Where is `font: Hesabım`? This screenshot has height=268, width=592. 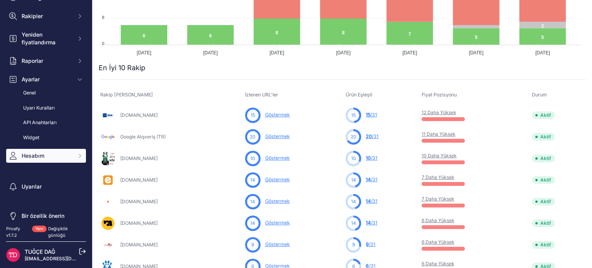 font: Hesabım is located at coordinates (33, 155).